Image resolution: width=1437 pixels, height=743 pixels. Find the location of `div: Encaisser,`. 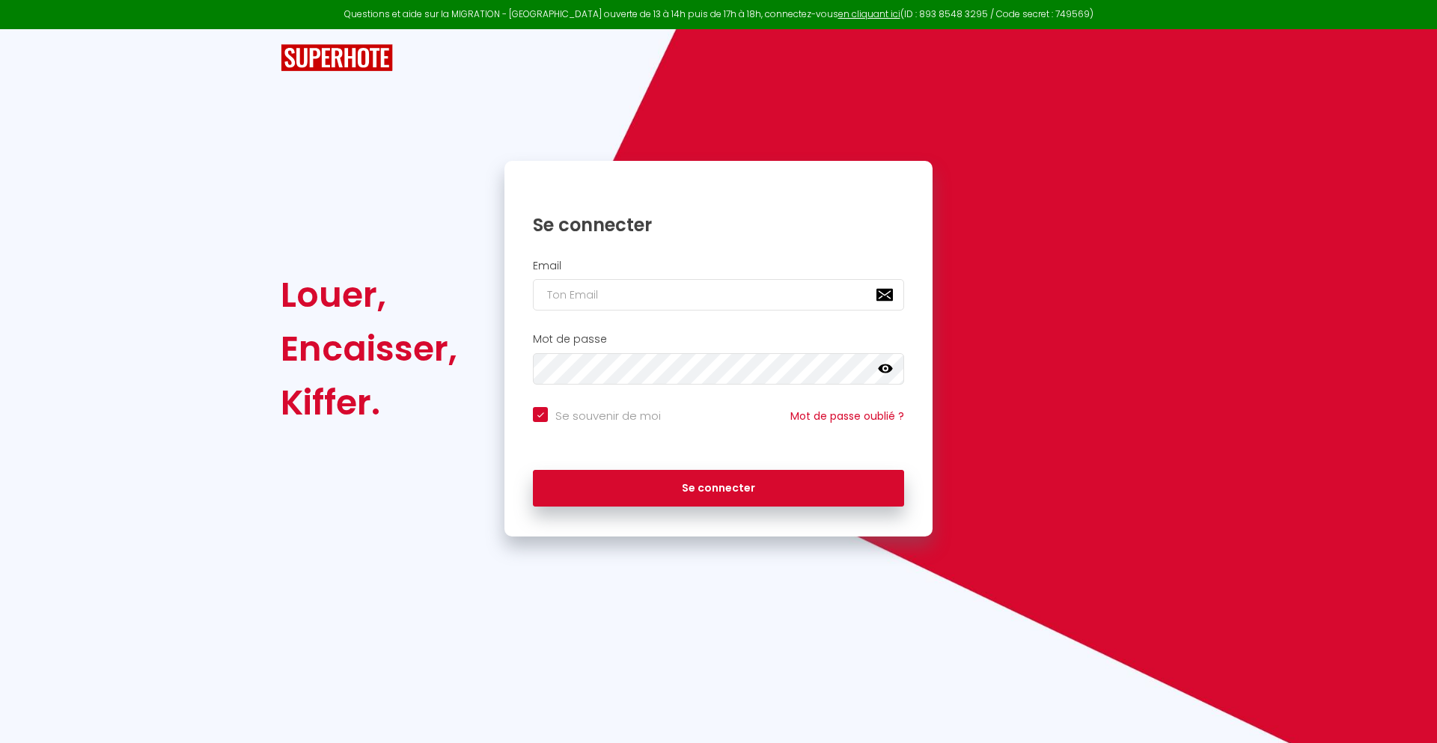

div: Encaisser, is located at coordinates (369, 349).